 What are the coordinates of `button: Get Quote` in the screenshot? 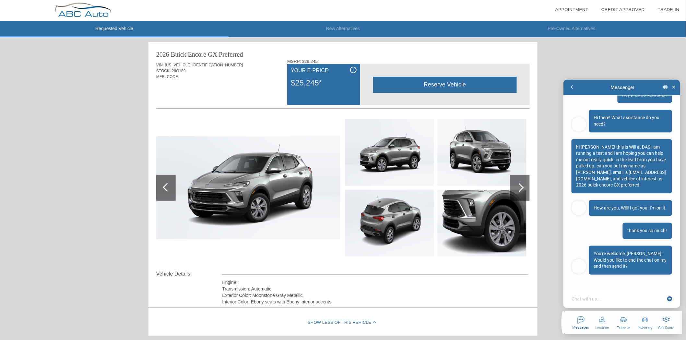 It's located at (109, 249).